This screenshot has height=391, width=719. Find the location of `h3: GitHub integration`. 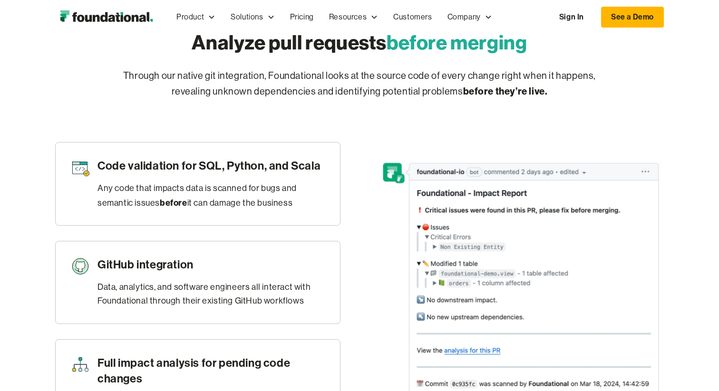

h3: GitHub integration is located at coordinates (211, 265).